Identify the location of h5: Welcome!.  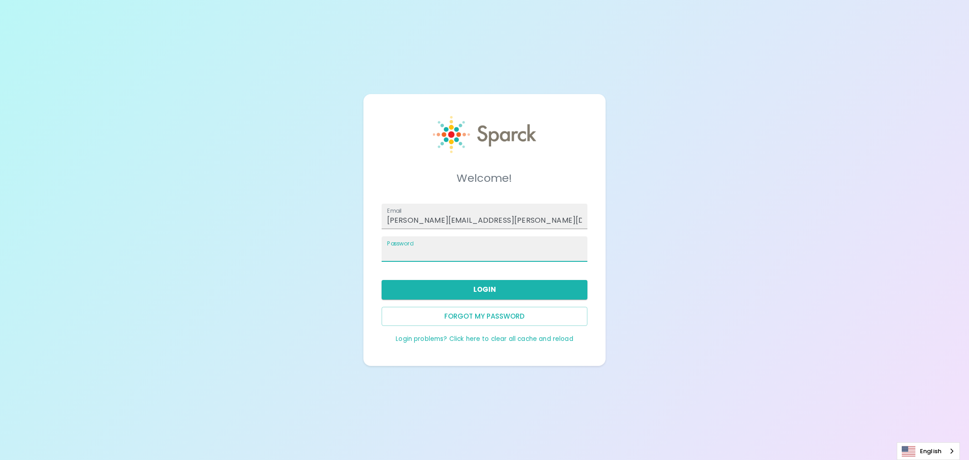
(484, 178).